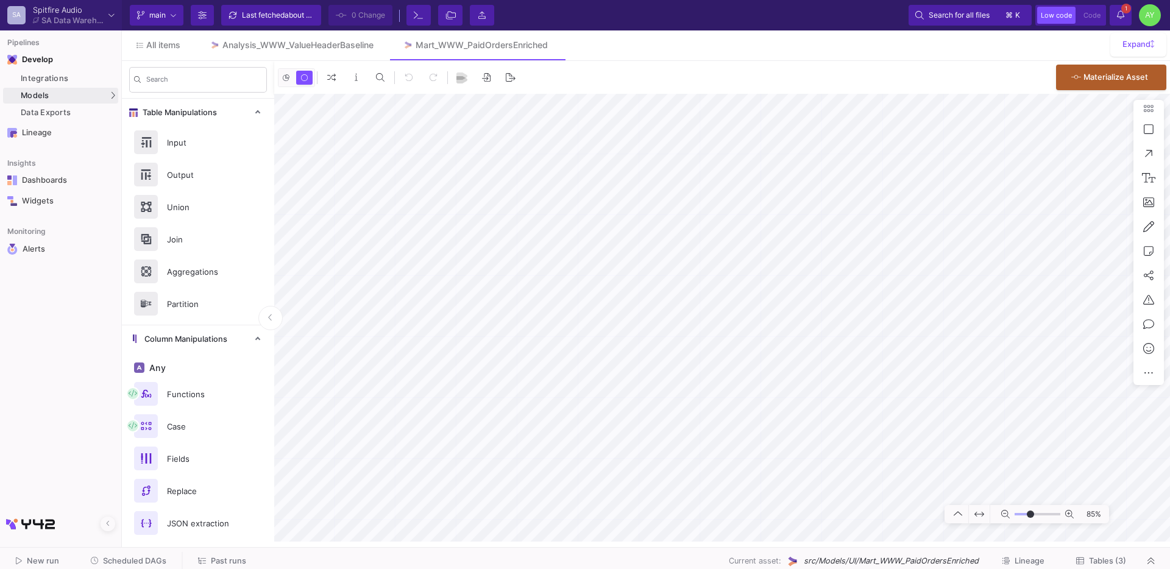 The height and width of the screenshot is (569, 1170). I want to click on span: Low code, so click(1056, 15).